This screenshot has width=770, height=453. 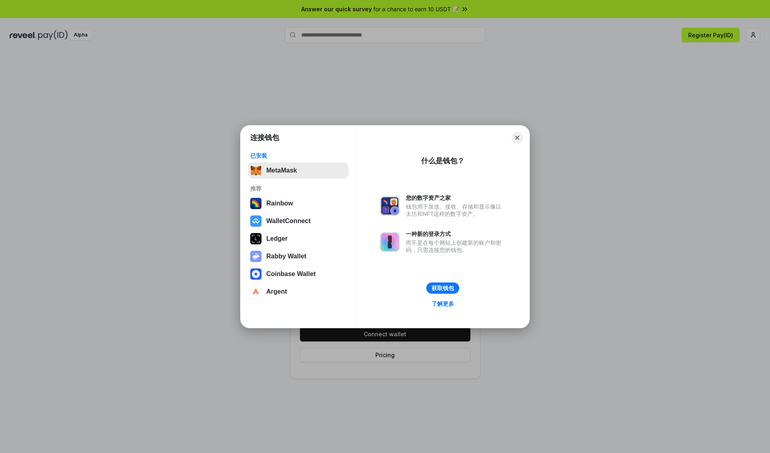 I want to click on button: Ledger, so click(x=298, y=239).